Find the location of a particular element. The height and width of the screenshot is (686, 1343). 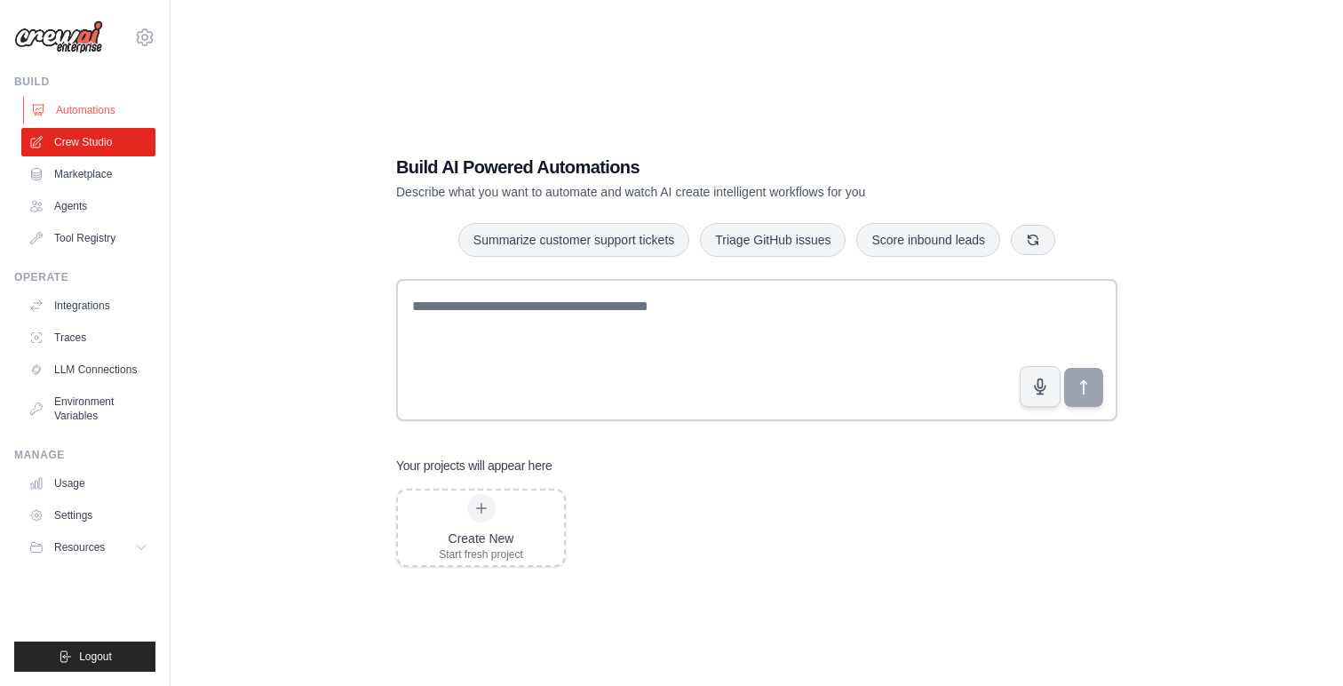

h3: Your projects will appear here is located at coordinates (474, 466).